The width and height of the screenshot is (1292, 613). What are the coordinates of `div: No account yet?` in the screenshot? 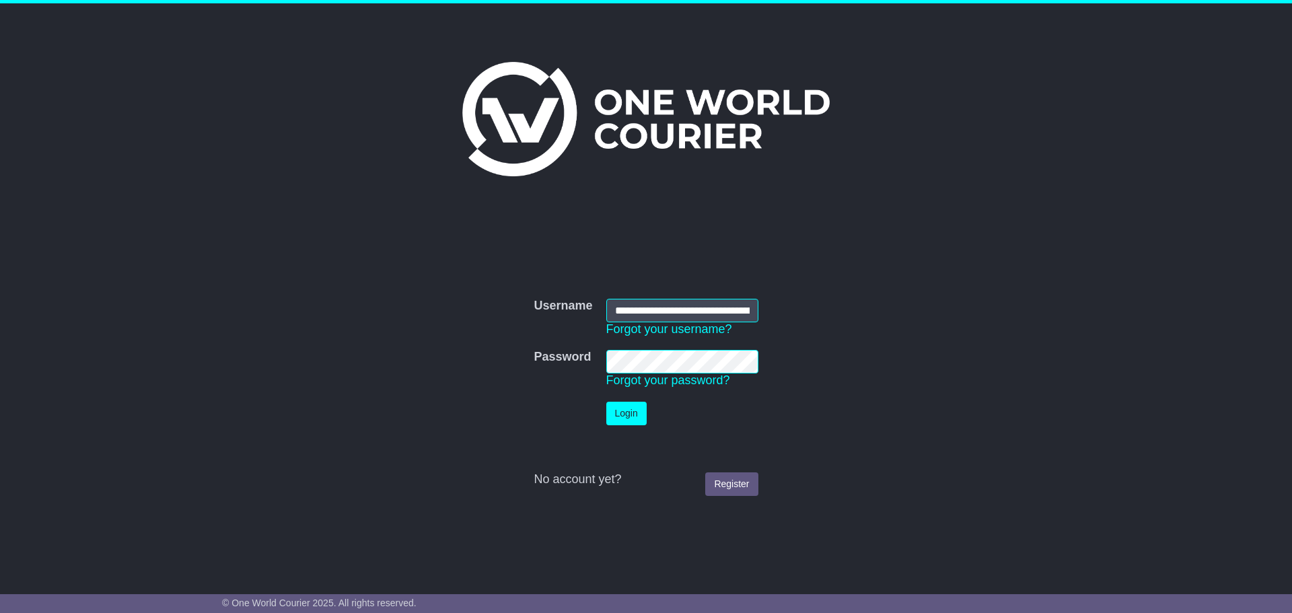 It's located at (645, 480).